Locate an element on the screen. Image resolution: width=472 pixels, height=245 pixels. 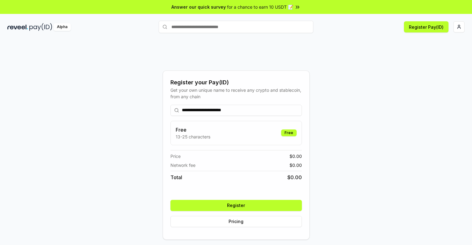
span: Total is located at coordinates (176, 178).